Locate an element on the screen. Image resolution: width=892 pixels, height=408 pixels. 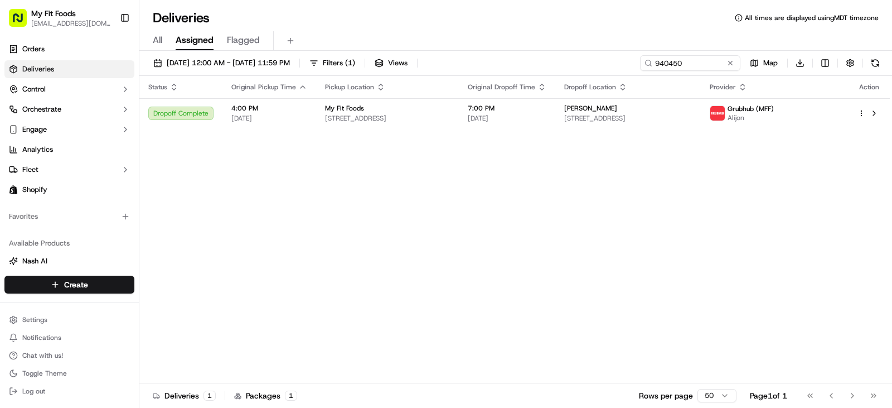
button: Orchestrate is located at coordinates (69, 109).